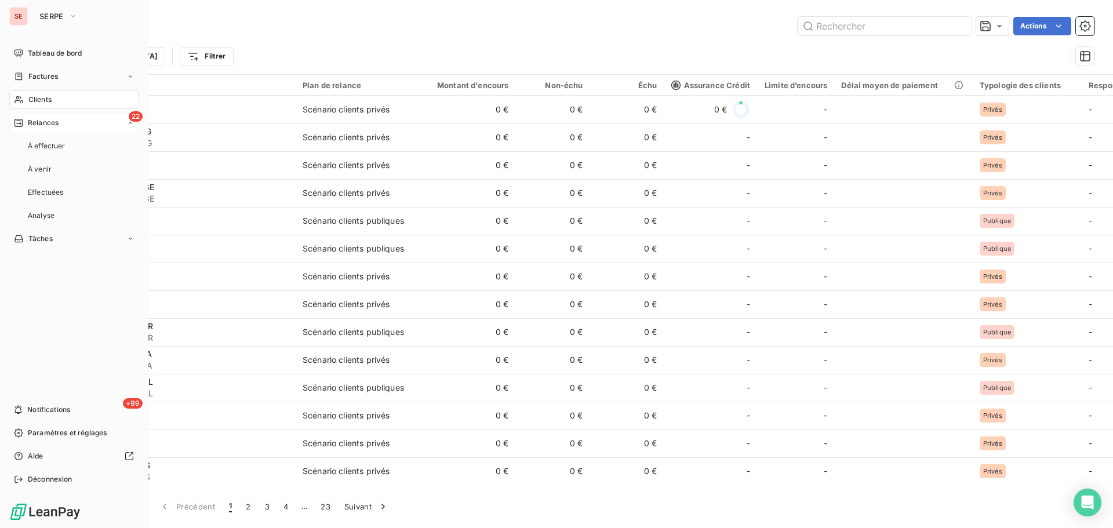  What do you see at coordinates (184, 199) in the screenshot?
I see `span: 0CAMOINSMARSE` at bounding box center [184, 199].